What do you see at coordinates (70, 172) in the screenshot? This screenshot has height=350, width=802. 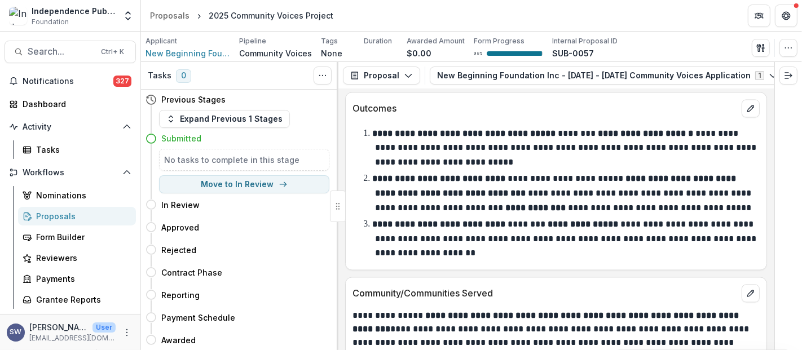 I see `button: Open Workflows` at bounding box center [70, 172].